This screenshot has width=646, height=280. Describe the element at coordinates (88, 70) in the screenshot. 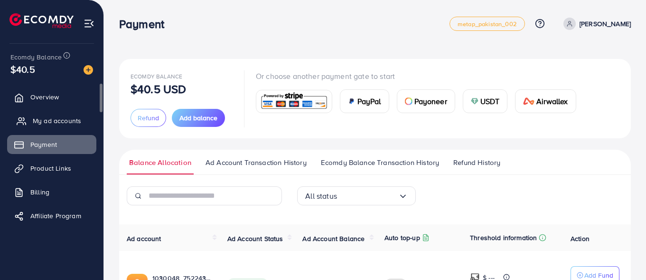

I see `img: image` at that location.